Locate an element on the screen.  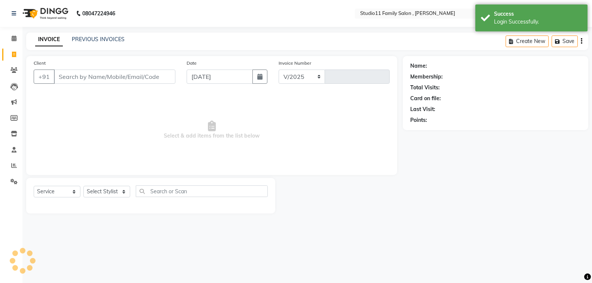
div: Membership: is located at coordinates (426, 77).